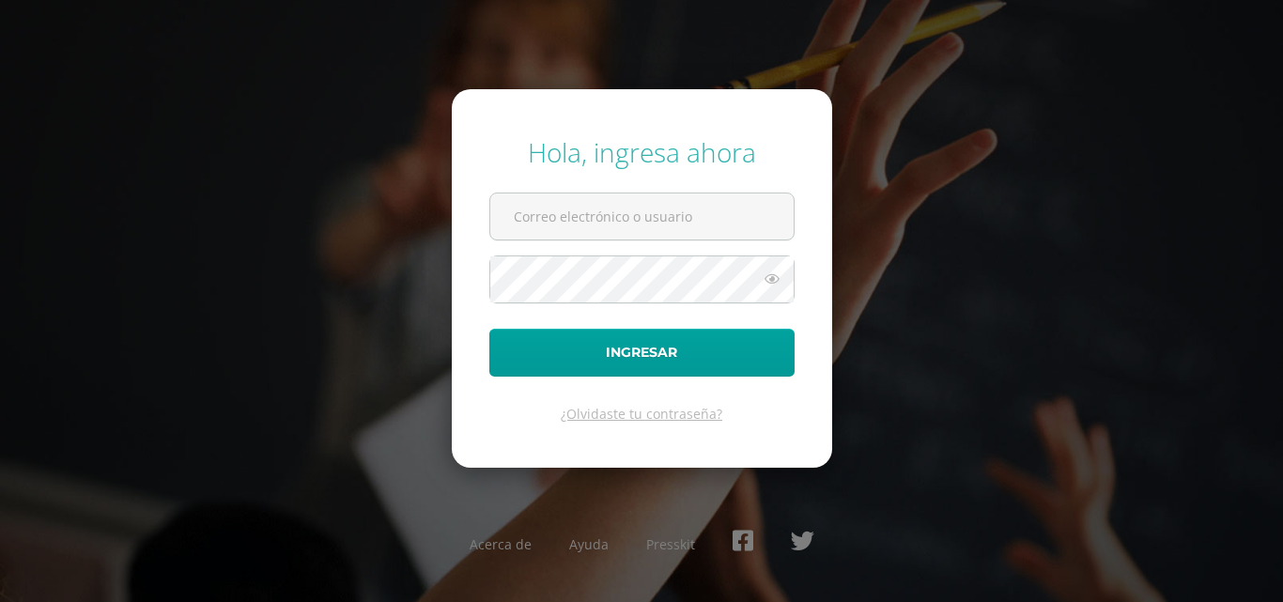  I want to click on button: Ingresar, so click(642, 352).